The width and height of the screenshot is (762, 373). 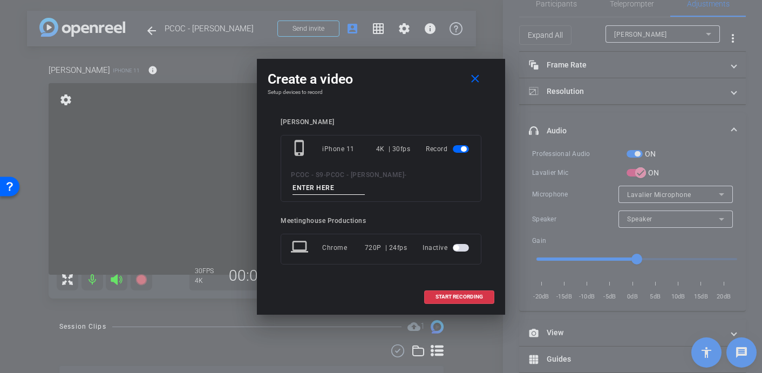 What do you see at coordinates (329, 188) in the screenshot?
I see `input: ENTER HERE` at bounding box center [329, 188].